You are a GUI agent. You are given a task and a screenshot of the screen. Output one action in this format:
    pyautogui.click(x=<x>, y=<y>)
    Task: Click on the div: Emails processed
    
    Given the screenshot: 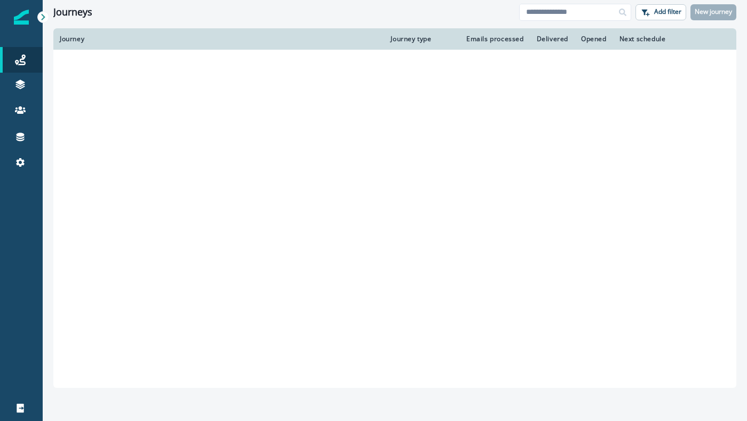 What is the action you would take?
    pyautogui.click(x=494, y=39)
    